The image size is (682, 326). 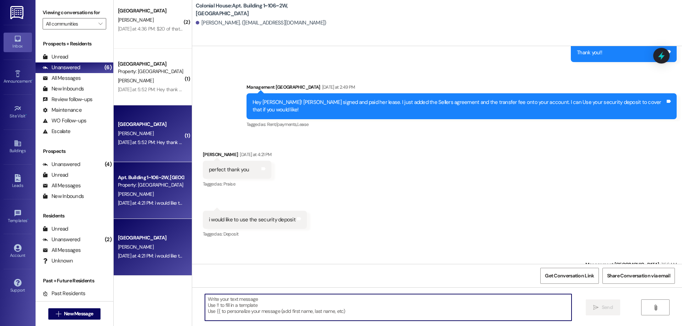 I want to click on div: Thank you!!, so click(x=589, y=53).